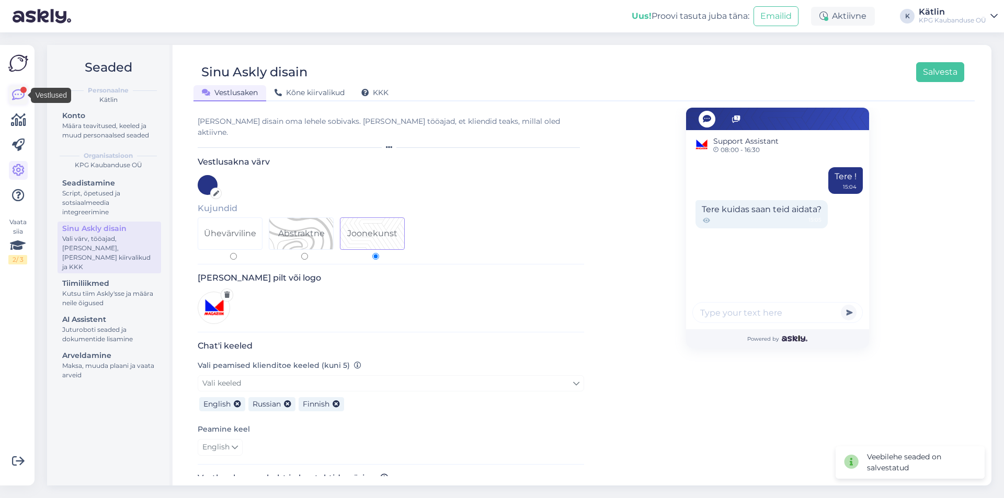  Describe the element at coordinates (267, 404) in the screenshot. I see `span: Russian` at that location.